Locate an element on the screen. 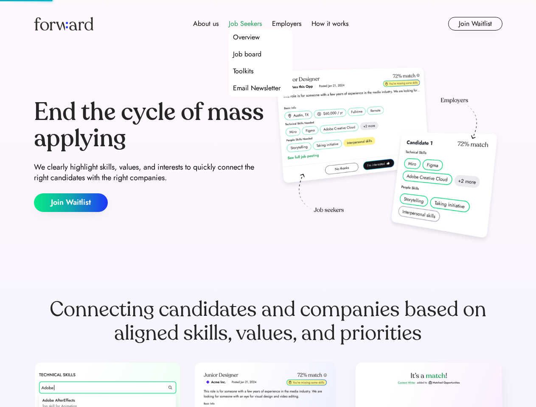 The width and height of the screenshot is (536, 407). div: Employers is located at coordinates (286, 24).